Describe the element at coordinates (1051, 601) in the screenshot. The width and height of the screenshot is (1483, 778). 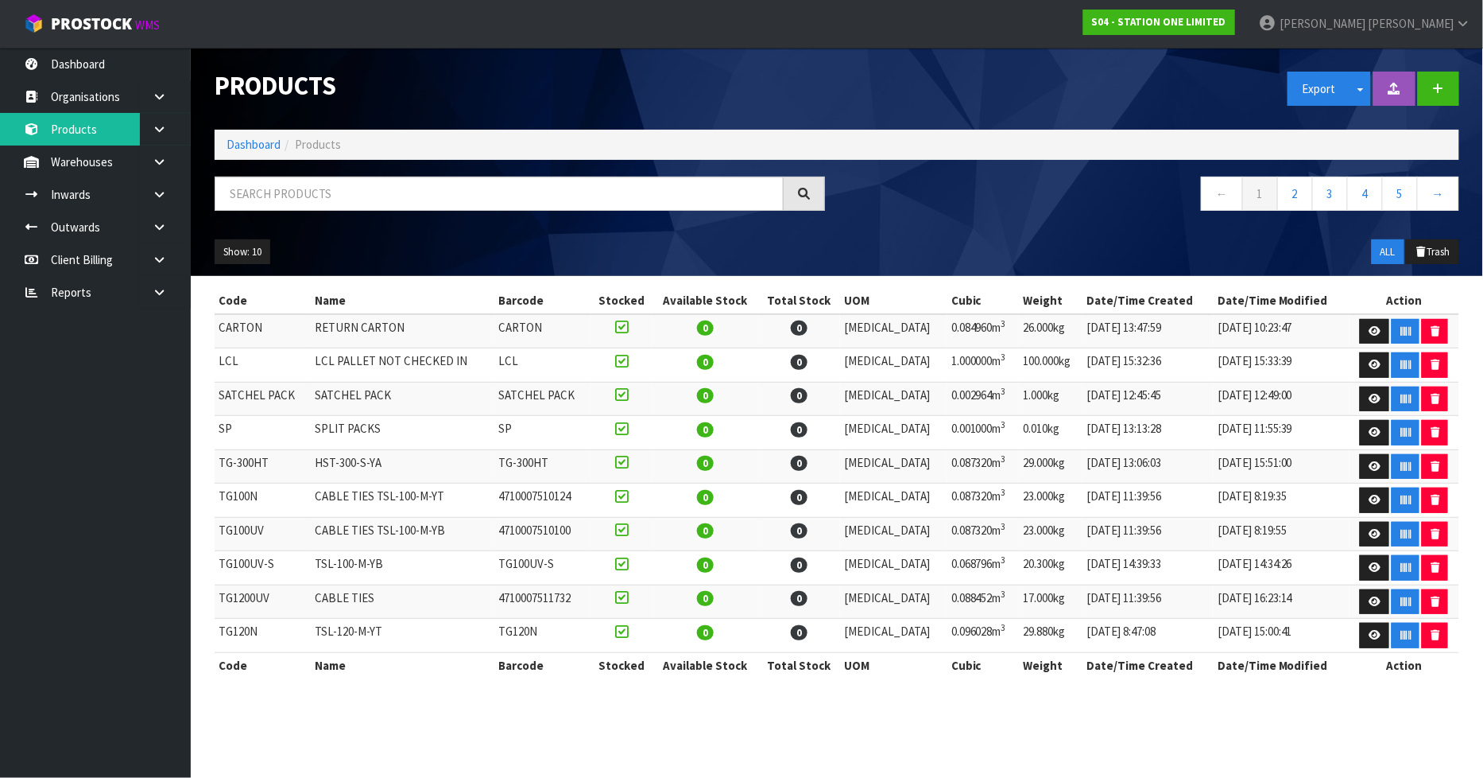
I see `td: 17.000kg` at that location.